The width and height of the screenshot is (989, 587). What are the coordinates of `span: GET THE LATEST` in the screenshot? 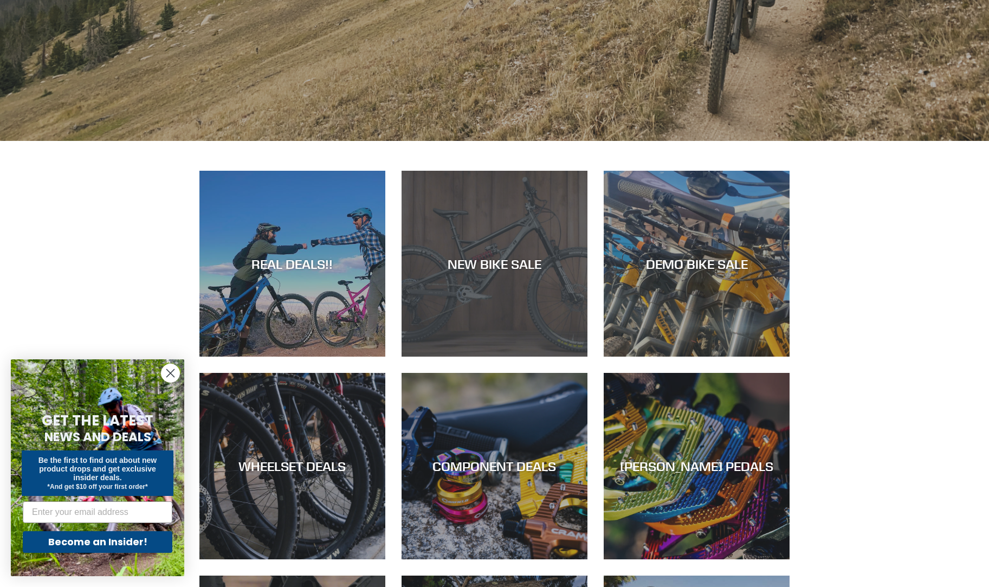 It's located at (98, 420).